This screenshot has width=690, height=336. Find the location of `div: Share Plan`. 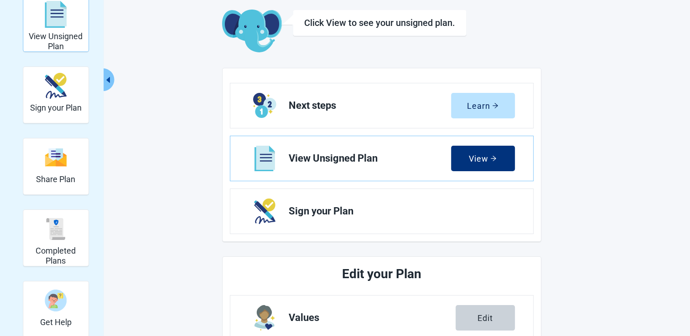

div: Share Plan is located at coordinates (56, 166).